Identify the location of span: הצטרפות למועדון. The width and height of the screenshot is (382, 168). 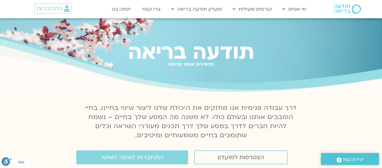
(241, 158).